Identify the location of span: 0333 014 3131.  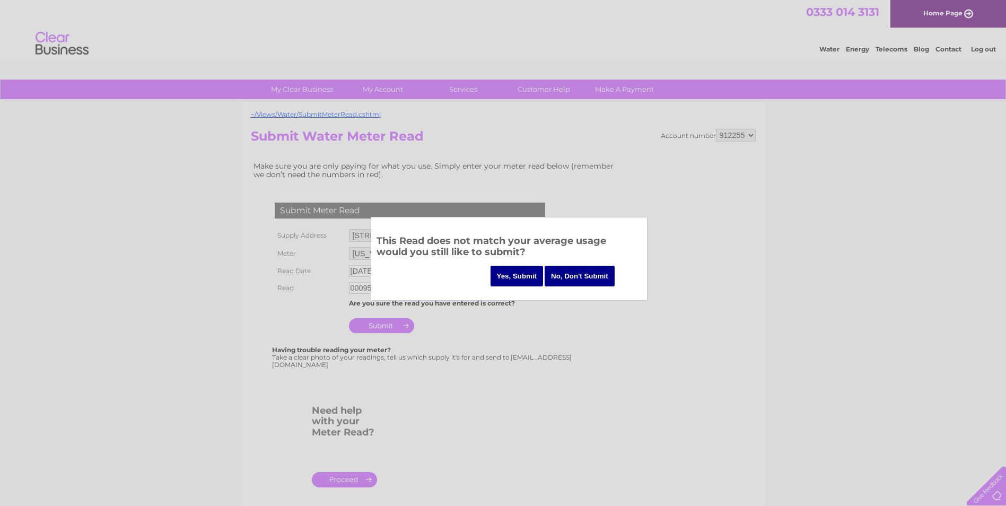
(842, 12).